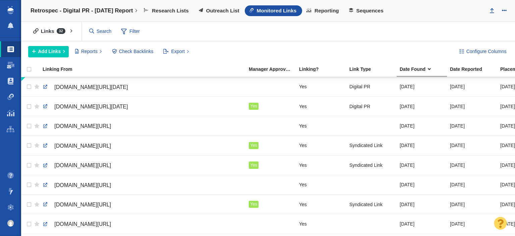  Describe the element at coordinates (89, 51) in the screenshot. I see `span: Reports` at that location.